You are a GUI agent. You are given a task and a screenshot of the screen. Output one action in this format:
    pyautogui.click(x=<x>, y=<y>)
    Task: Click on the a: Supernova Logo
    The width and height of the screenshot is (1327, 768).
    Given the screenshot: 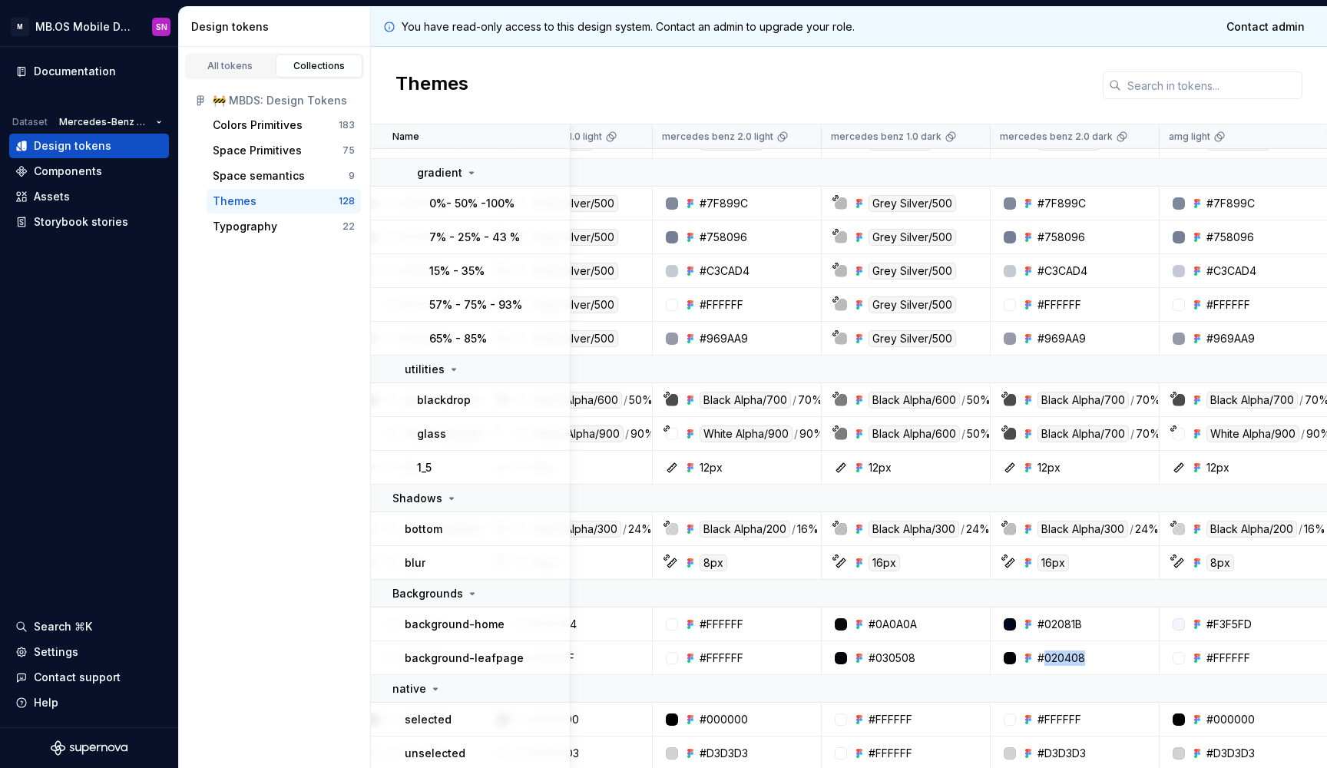 What is the action you would take?
    pyautogui.click(x=89, y=748)
    